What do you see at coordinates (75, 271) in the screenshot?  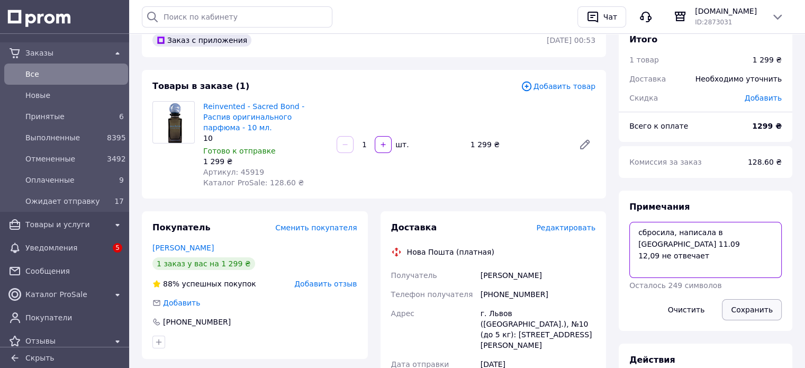 I see `span: Сообщения` at bounding box center [75, 271].